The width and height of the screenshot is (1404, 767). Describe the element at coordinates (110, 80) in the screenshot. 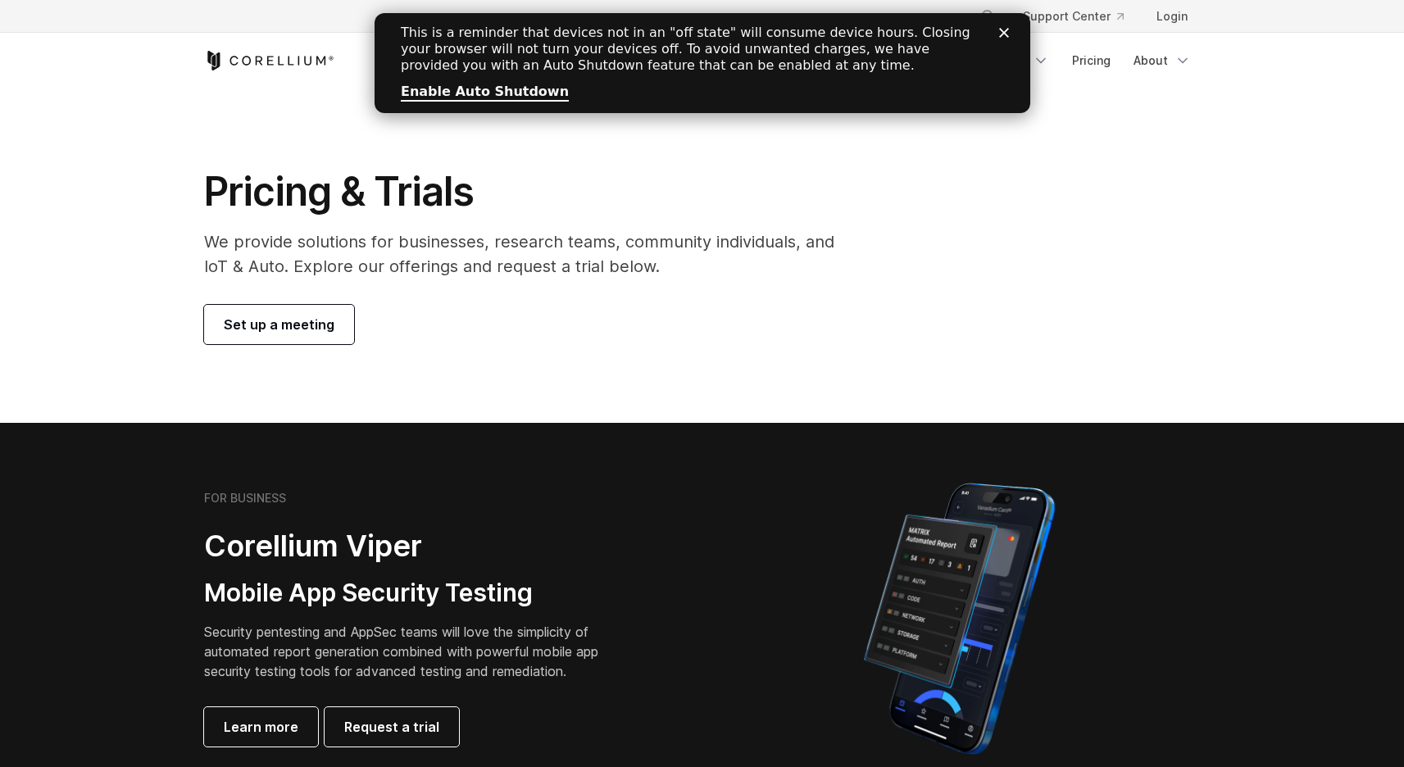

I see `a: Enable Auto Shutdown` at that location.